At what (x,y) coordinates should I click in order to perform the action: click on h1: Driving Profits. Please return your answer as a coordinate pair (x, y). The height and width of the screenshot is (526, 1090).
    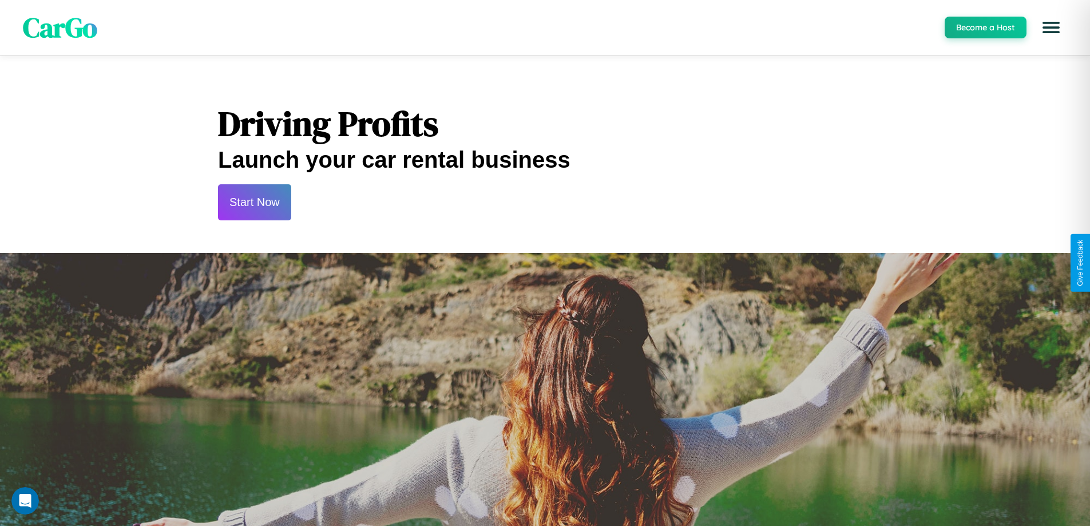
    Looking at the image, I should click on (545, 124).